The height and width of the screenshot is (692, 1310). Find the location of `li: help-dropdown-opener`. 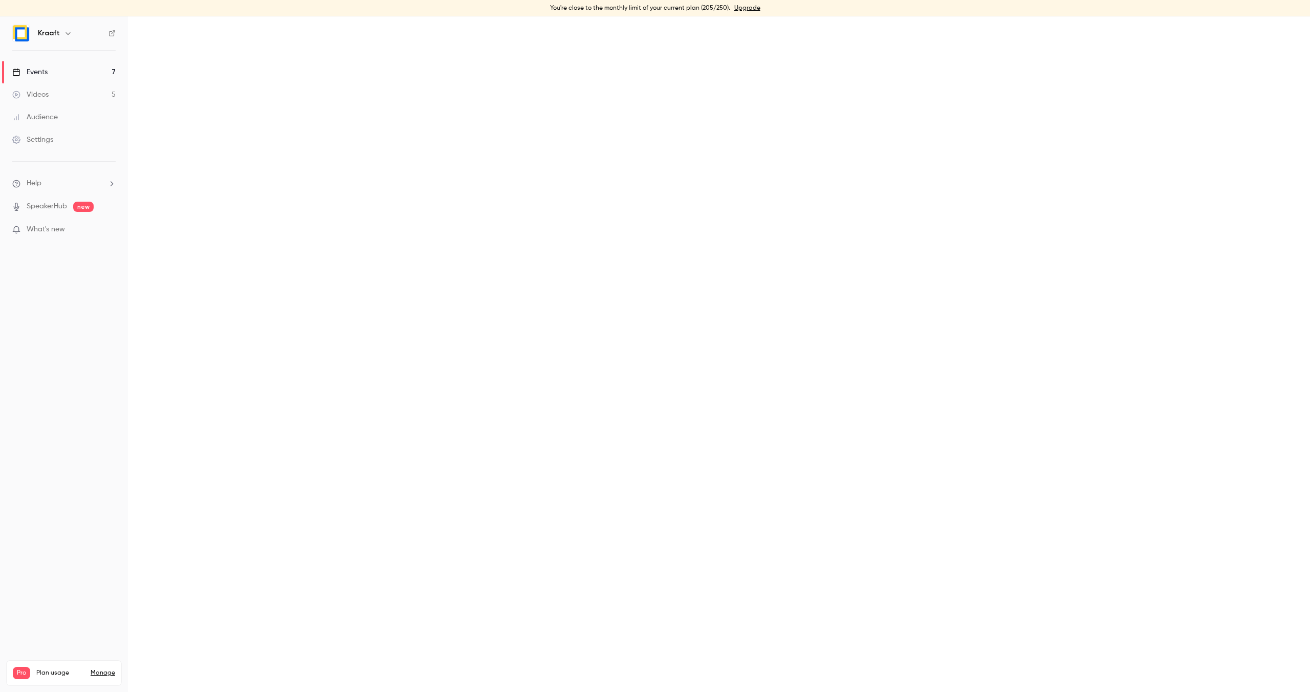

li: help-dropdown-opener is located at coordinates (64, 183).